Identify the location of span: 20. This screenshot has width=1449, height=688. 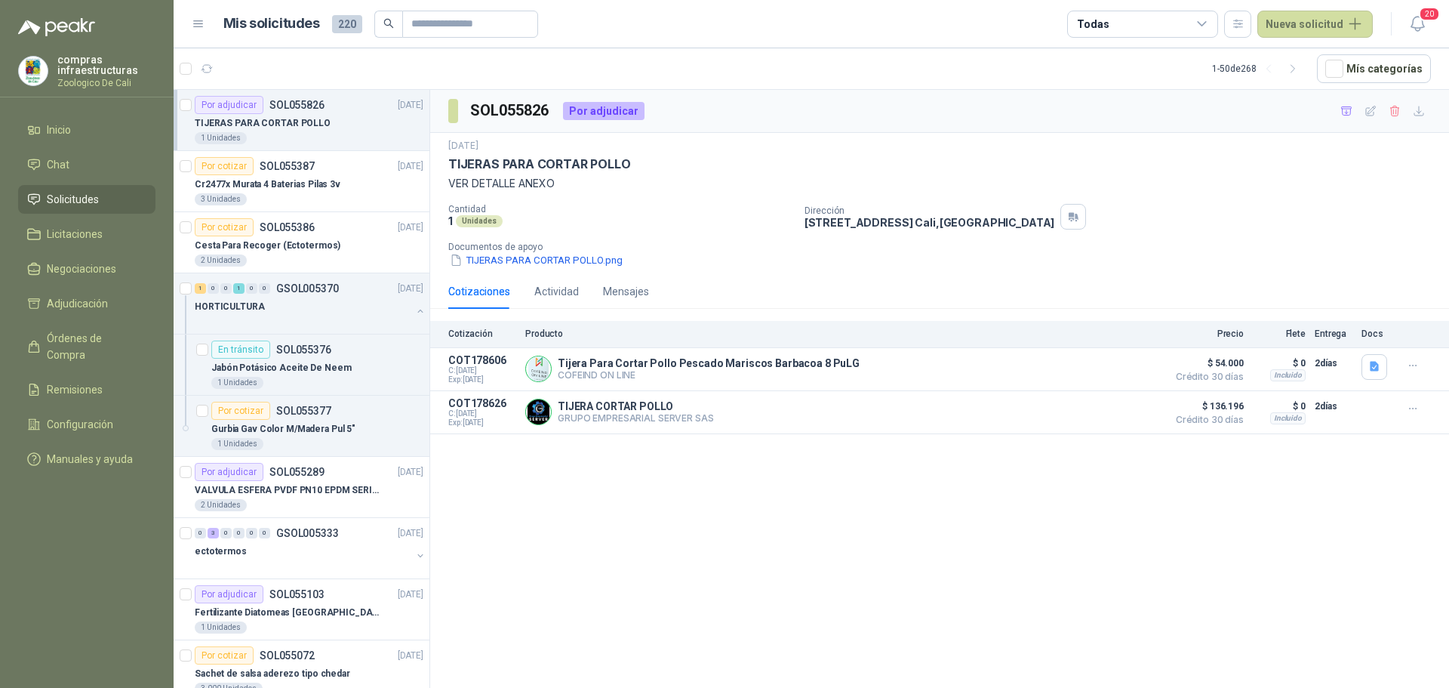
(1430, 14).